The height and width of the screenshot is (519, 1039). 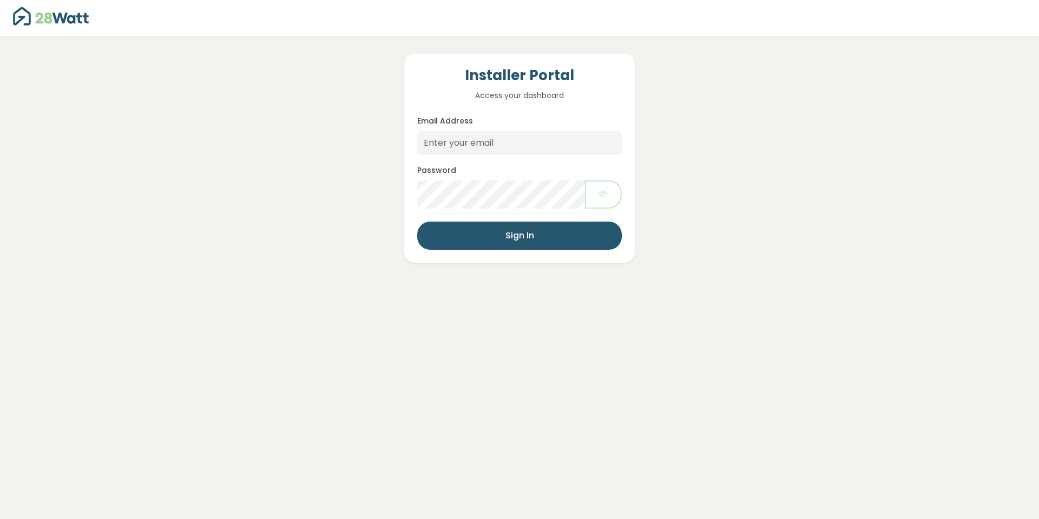 I want to click on h4: Installer Portal, so click(x=520, y=76).